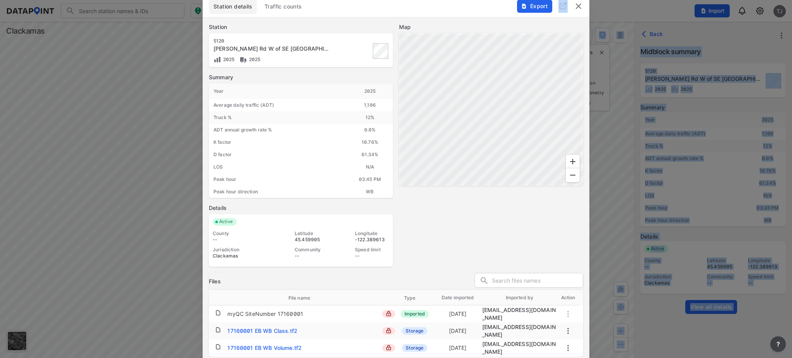  I want to click on div: Community, so click(312, 250).